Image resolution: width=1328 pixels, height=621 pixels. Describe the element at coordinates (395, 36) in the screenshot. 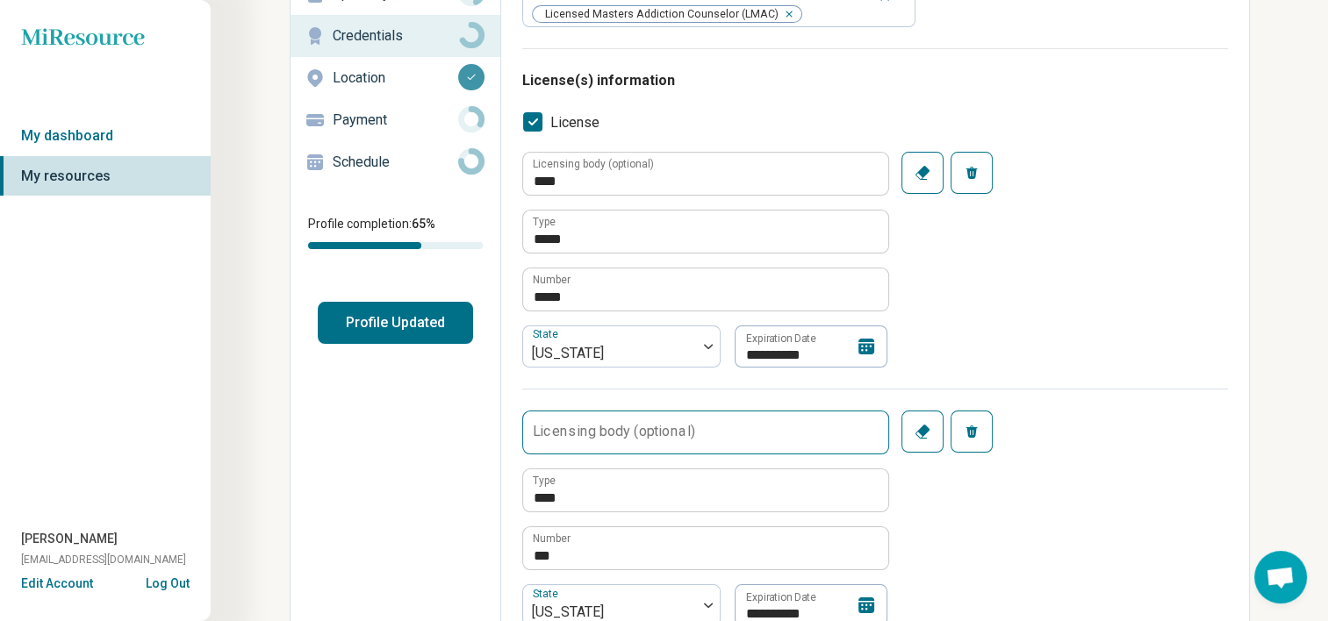

I see `p: Credentials` at that location.